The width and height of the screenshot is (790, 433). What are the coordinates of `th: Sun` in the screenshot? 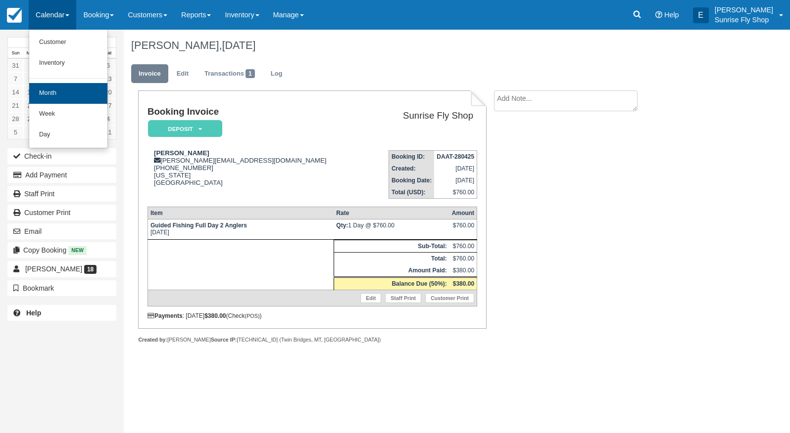 It's located at (15, 53).